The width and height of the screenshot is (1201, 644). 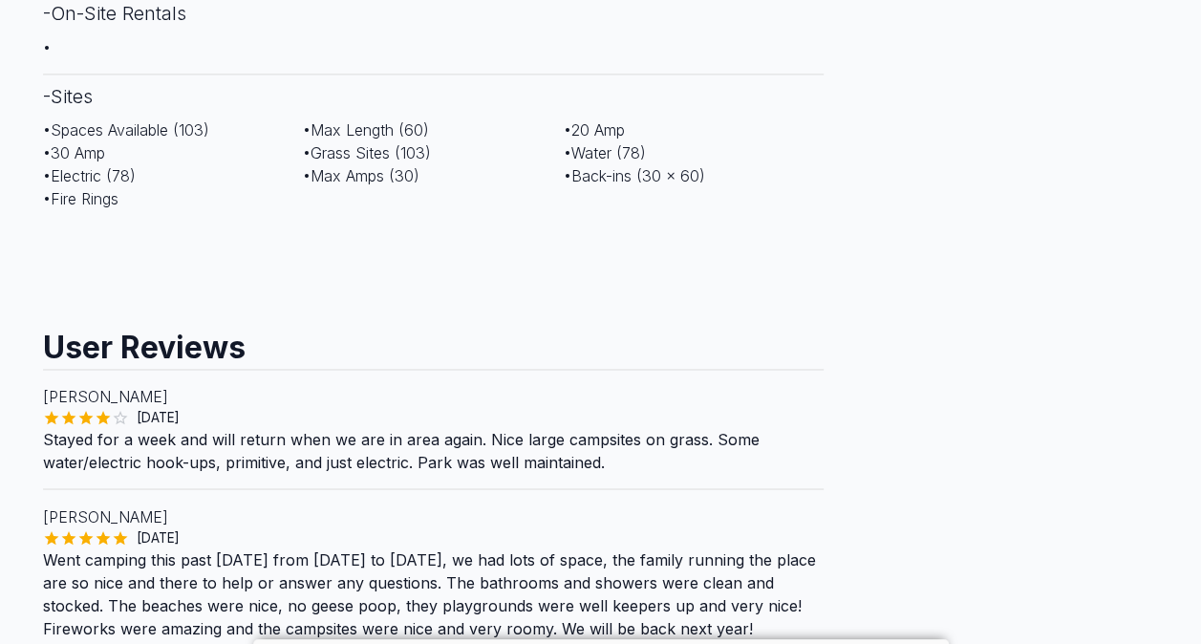 I want to click on span: • Max Length (60), so click(x=366, y=130).